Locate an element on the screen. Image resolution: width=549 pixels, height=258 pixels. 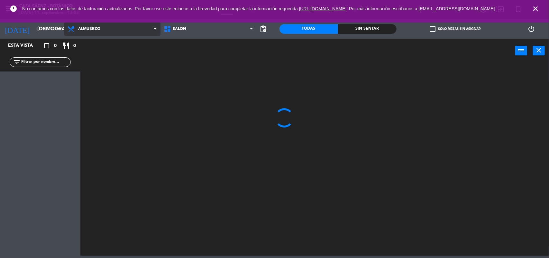
label: Solo mesas sin asignar is located at coordinates (455, 29).